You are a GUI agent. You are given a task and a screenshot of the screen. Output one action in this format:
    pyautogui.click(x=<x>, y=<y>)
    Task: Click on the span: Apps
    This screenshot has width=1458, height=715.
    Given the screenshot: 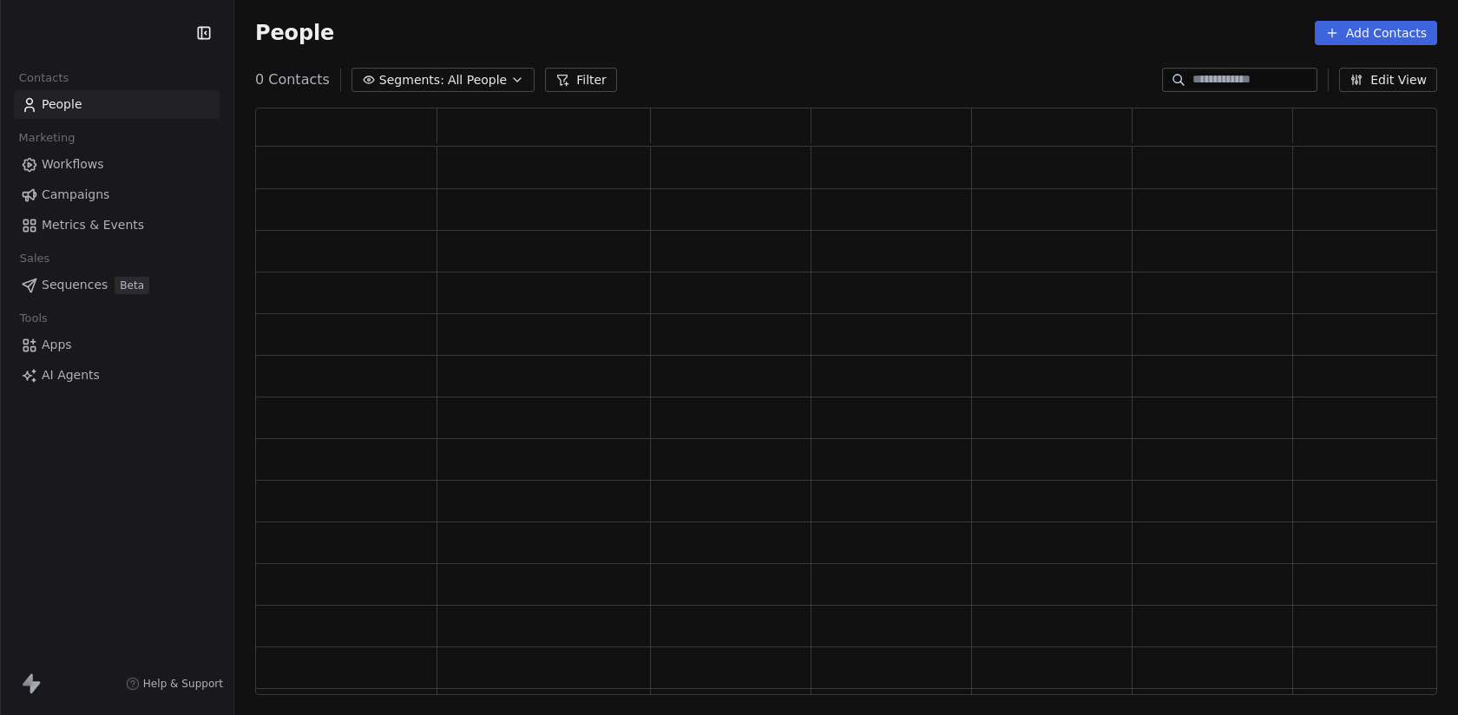 What is the action you would take?
    pyautogui.click(x=56, y=344)
    